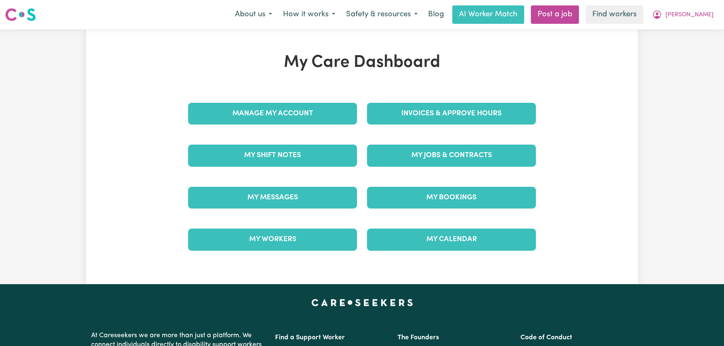 The width and height of the screenshot is (724, 346). Describe the element at coordinates (309, 15) in the screenshot. I see `button: How it works` at that location.